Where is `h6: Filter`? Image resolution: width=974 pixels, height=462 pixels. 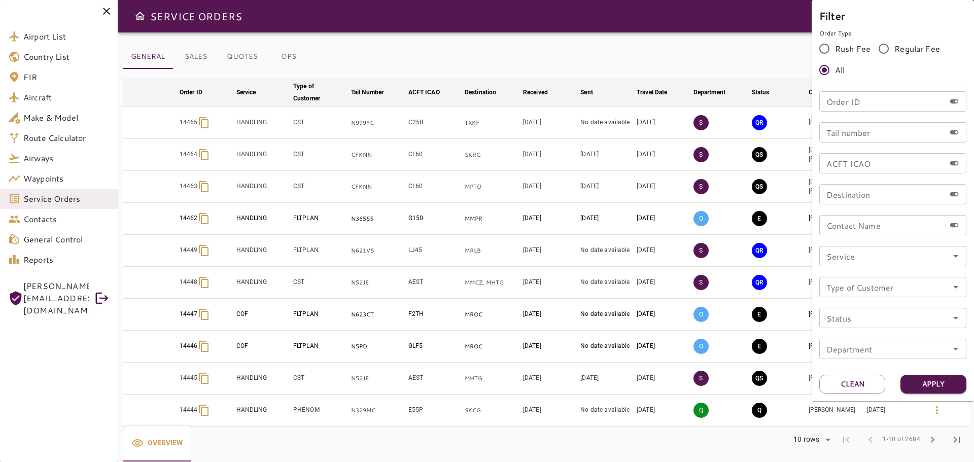
h6: Filter is located at coordinates (892, 16).